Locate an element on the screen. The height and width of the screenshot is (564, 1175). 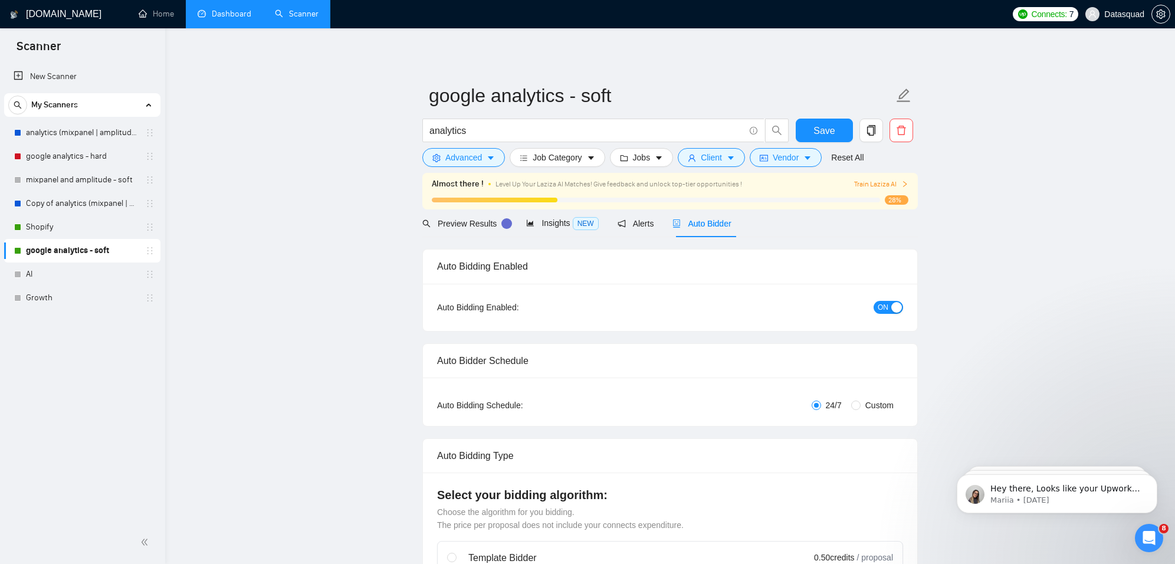
span: Alerts is located at coordinates (636, 224).